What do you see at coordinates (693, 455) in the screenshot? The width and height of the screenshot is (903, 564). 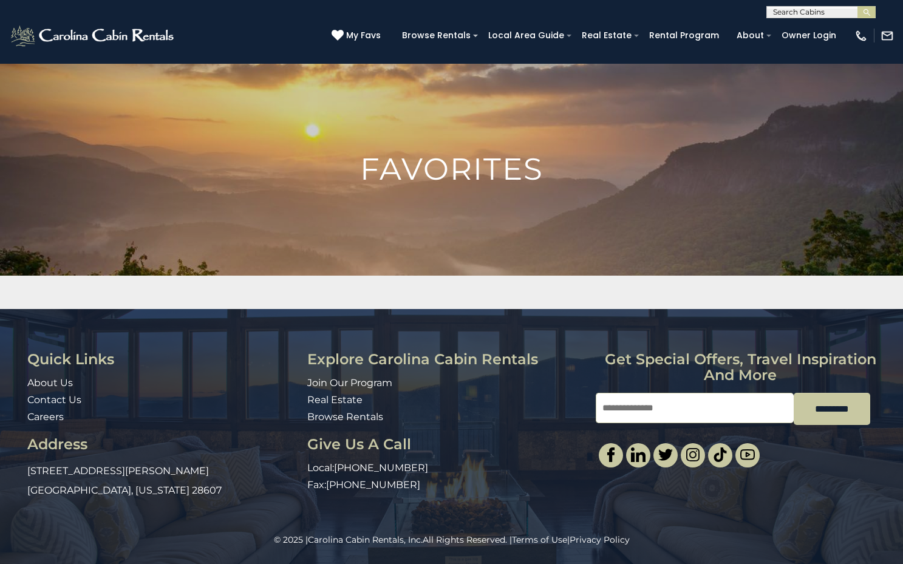 I see `img: instagram-single.svg` at bounding box center [693, 455].